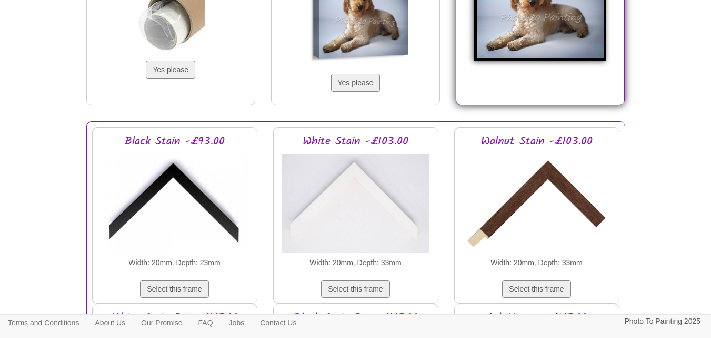 Image resolution: width=711 pixels, height=338 pixels. Describe the element at coordinates (175, 318) in the screenshot. I see `h3: White Stain Box -` at that location.